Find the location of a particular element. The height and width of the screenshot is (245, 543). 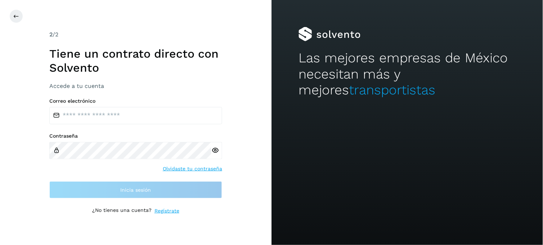

a: Regístrate is located at coordinates (167, 211).